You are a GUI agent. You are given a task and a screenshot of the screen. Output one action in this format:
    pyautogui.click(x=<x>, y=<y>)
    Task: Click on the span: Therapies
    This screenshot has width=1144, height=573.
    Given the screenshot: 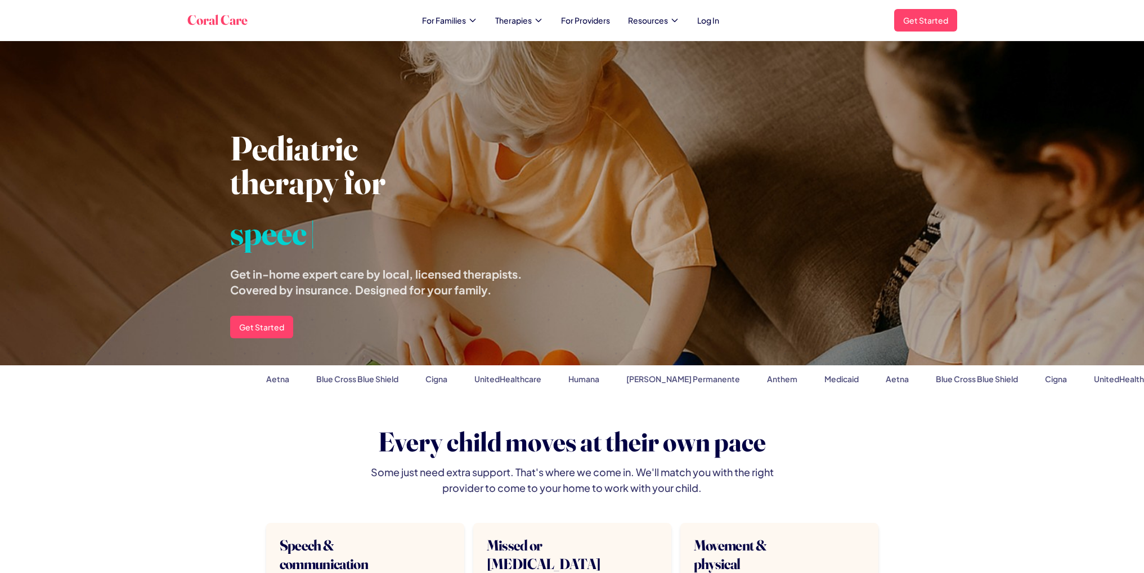 What is the action you would take?
    pyautogui.click(x=513, y=20)
    